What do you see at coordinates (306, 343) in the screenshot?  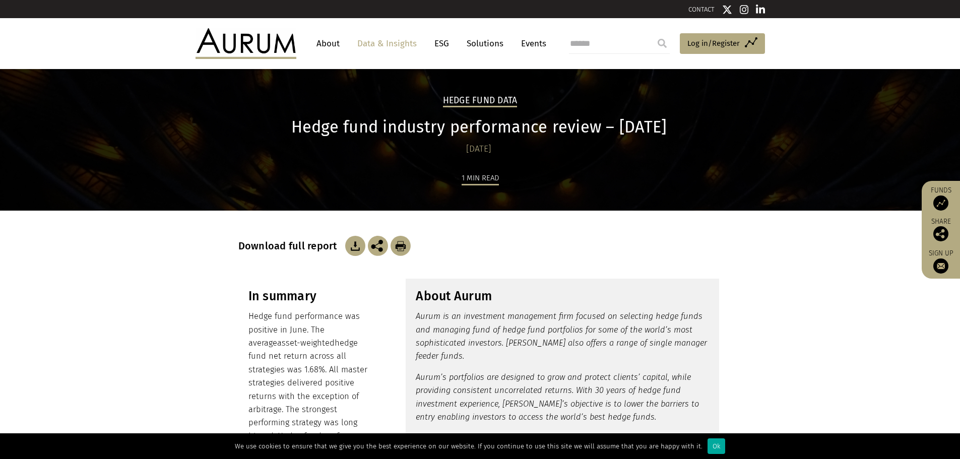 I see `span: asset-weighted` at bounding box center [306, 343].